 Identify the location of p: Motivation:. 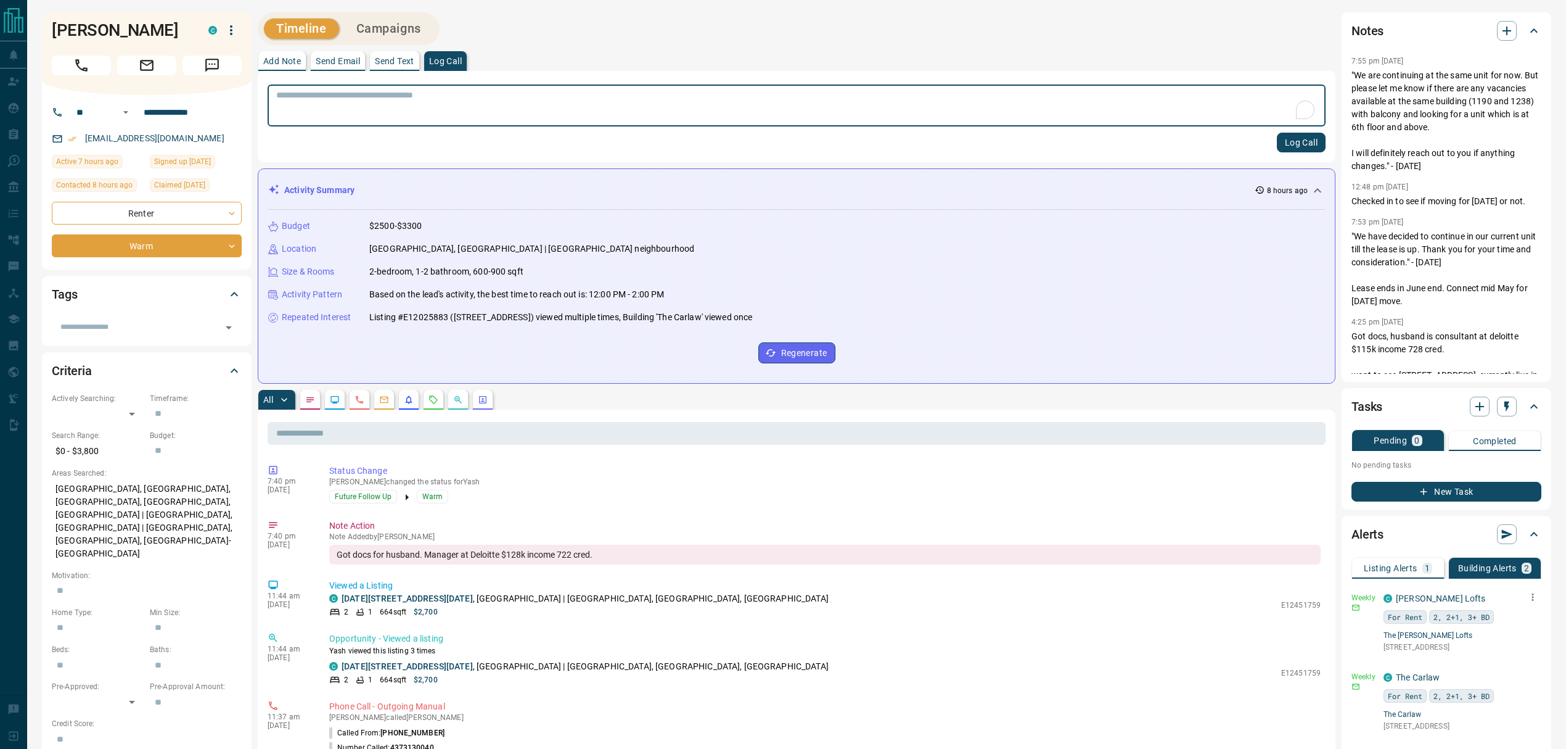
(147, 575).